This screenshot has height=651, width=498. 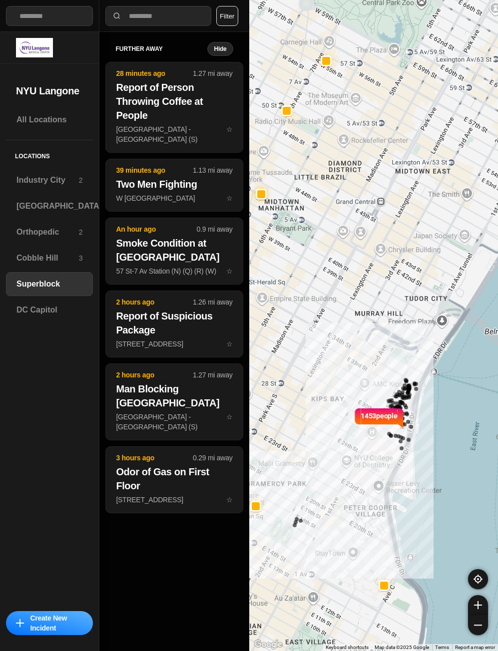 What do you see at coordinates (215, 229) in the screenshot?
I see `p: 0.9 mi away` at bounding box center [215, 229].